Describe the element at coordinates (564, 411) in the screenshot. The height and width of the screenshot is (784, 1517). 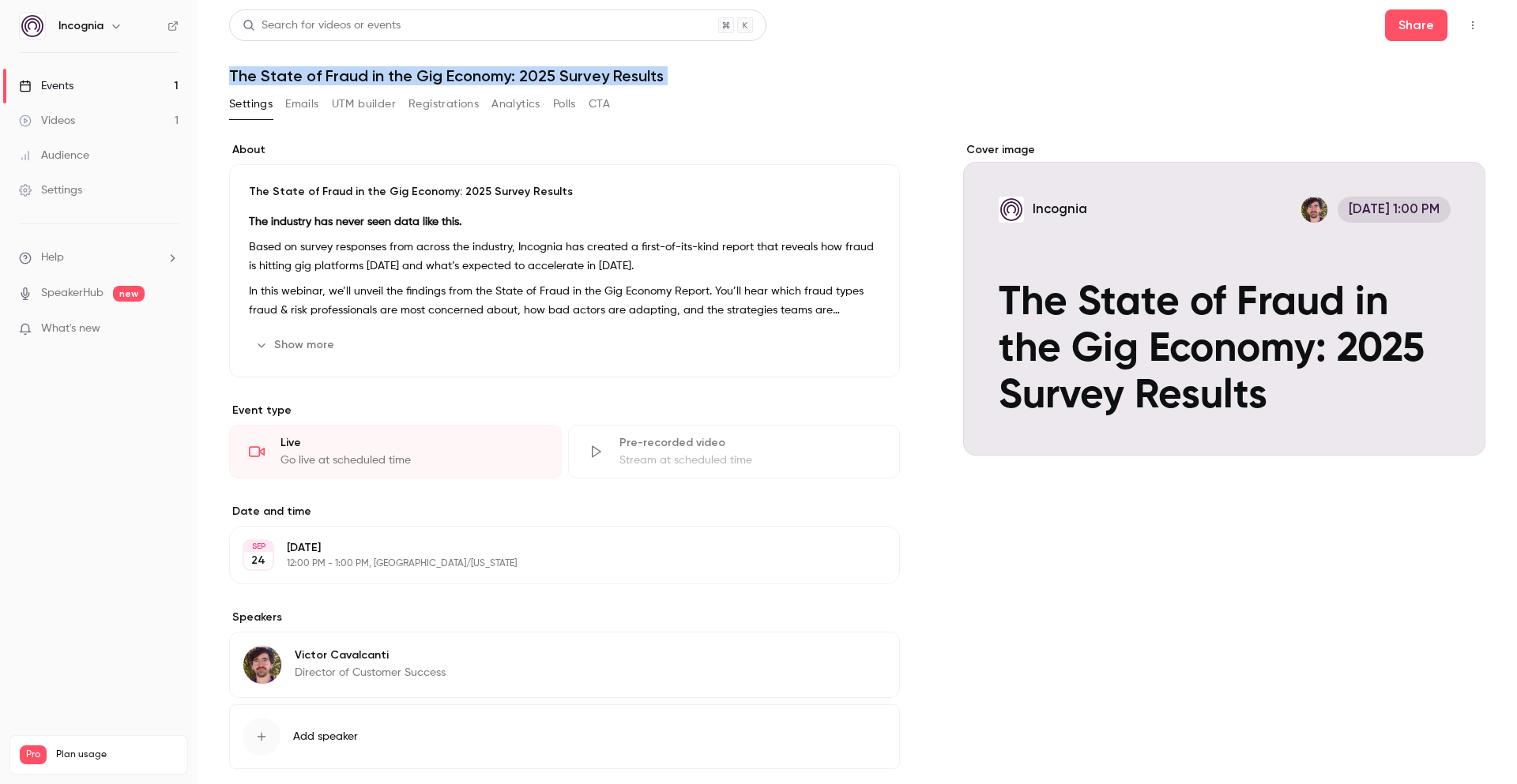
I see `p: Event type` at that location.